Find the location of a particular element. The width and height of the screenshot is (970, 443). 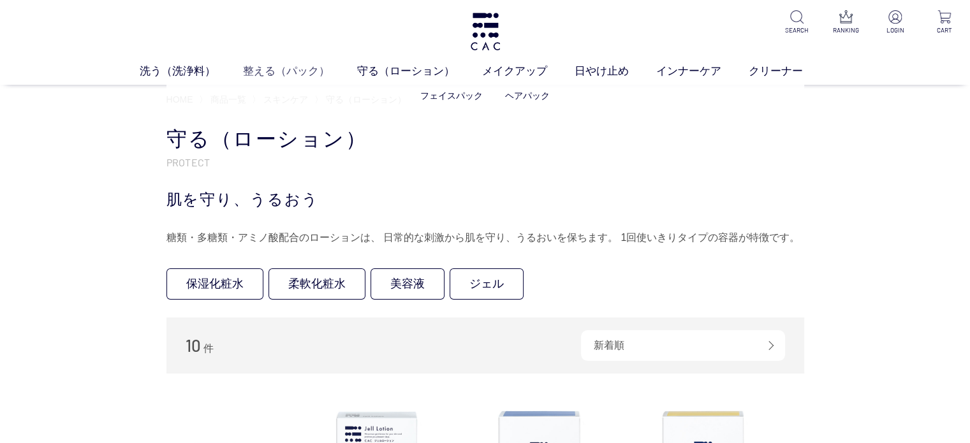

a: メイクアップ is located at coordinates (528, 71).